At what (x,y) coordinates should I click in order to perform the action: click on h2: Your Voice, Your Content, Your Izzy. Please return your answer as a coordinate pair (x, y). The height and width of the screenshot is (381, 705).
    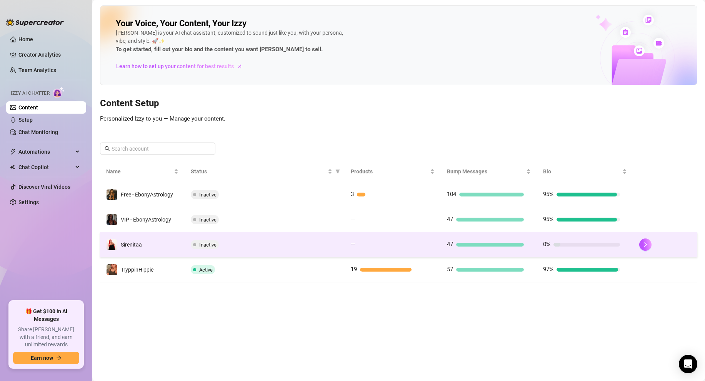
    Looking at the image, I should click on (181, 23).